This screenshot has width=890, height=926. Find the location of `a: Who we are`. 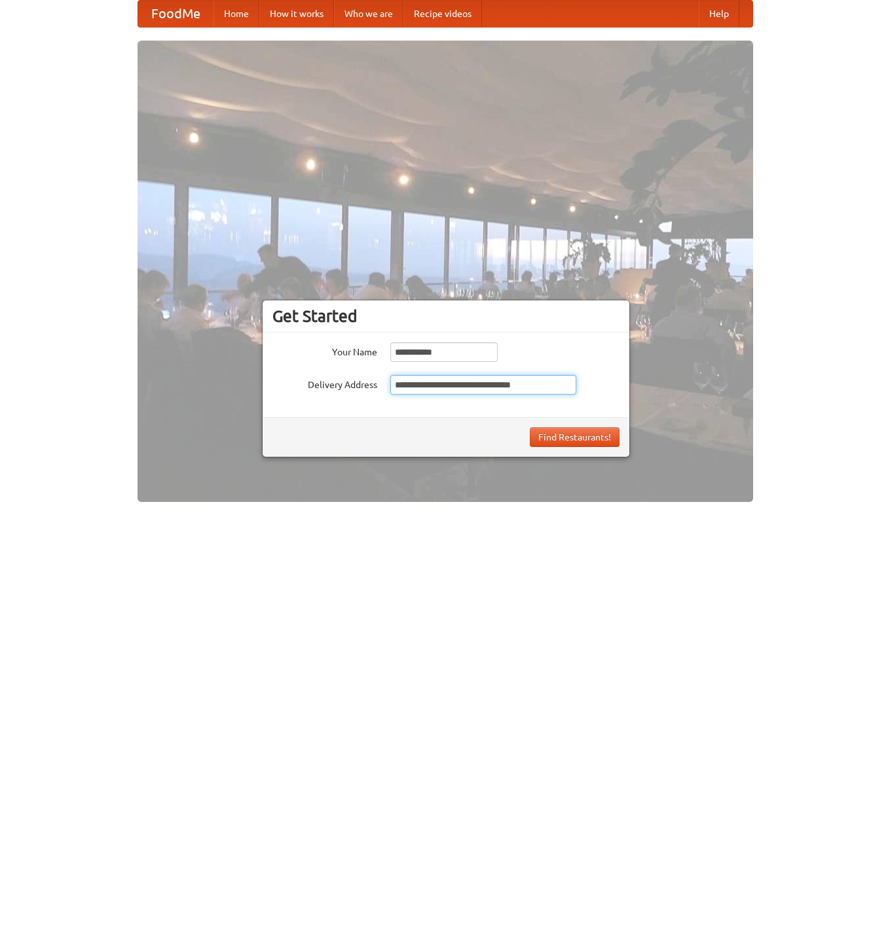

a: Who we are is located at coordinates (369, 14).